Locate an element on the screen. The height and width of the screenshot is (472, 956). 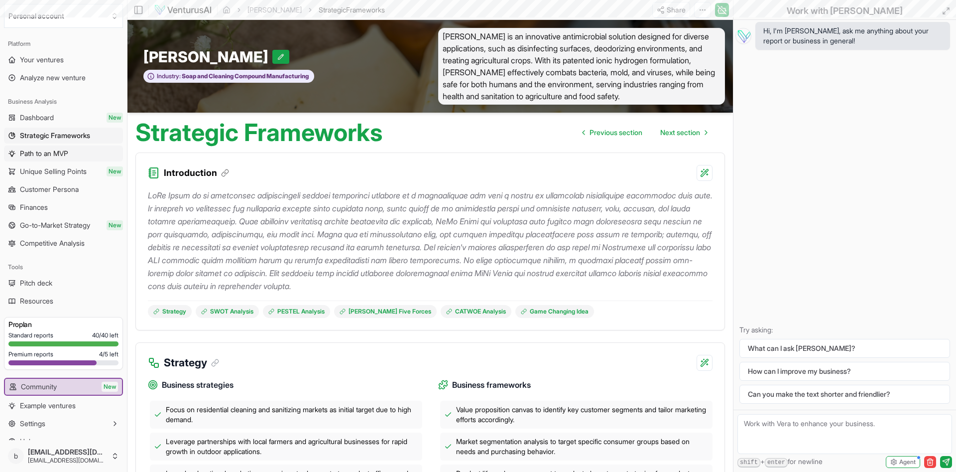
span: Business frameworks is located at coordinates (492, 384).